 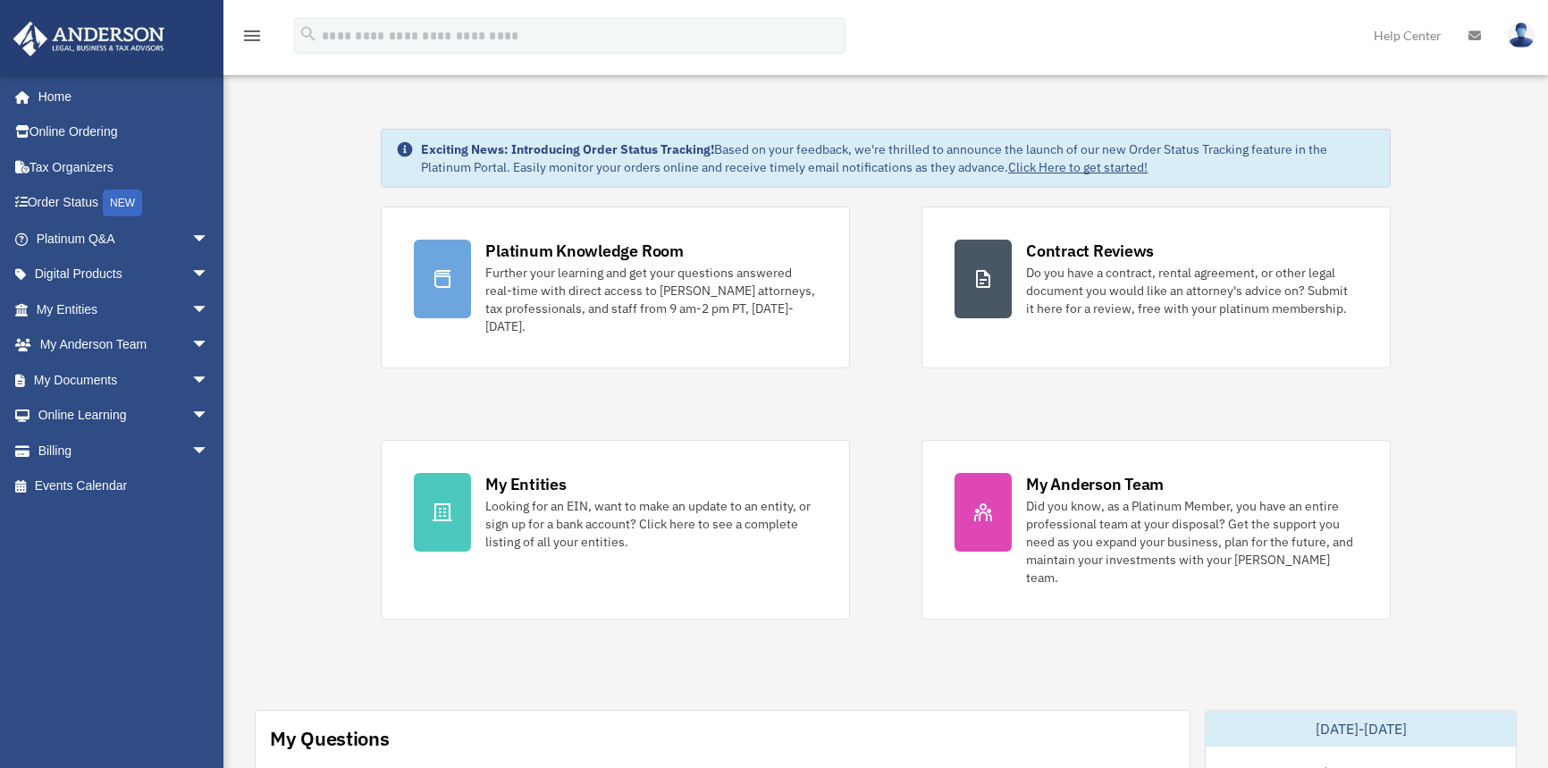 What do you see at coordinates (650, 299) in the screenshot?
I see `div: Further your learning and get your questions answered real-time with direct access to [PERSON_NAM...` at bounding box center [650, 299].